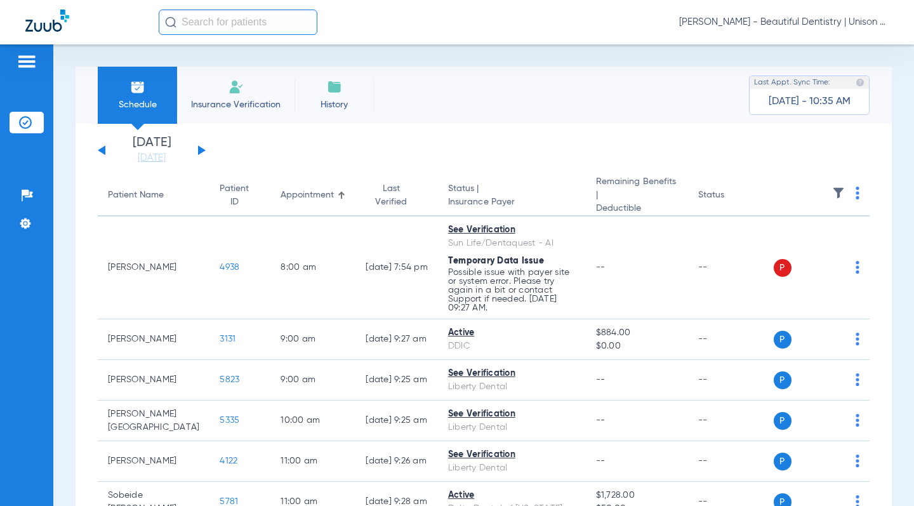 This screenshot has height=506, width=914. Describe the element at coordinates (883, 476) in the screenshot. I see `div: Chat Widget` at that location.